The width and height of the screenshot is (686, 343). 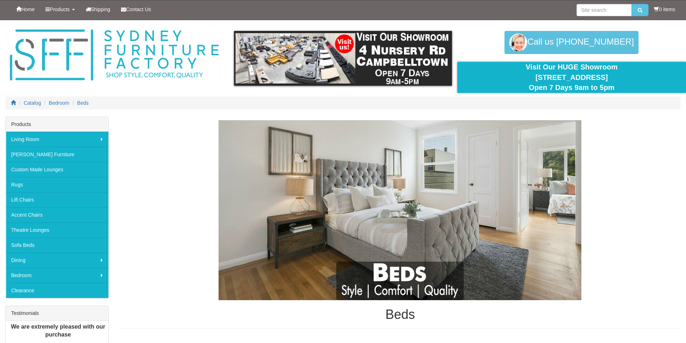 What do you see at coordinates (58, 331) in the screenshot?
I see `b: We are extremely pleased with our purchase` at bounding box center [58, 331].